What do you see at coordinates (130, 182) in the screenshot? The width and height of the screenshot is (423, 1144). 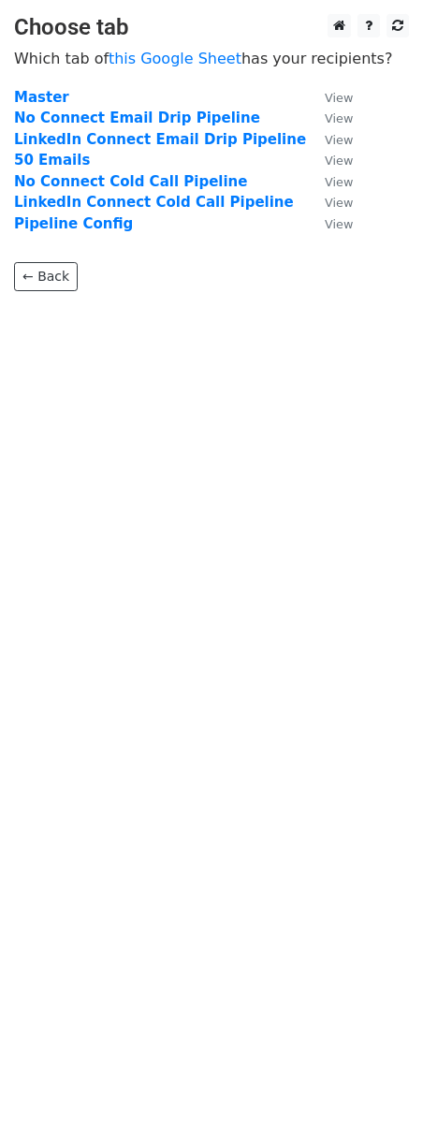 I see `strong: No Connect Cold Call Pipeline` at bounding box center [130, 182].